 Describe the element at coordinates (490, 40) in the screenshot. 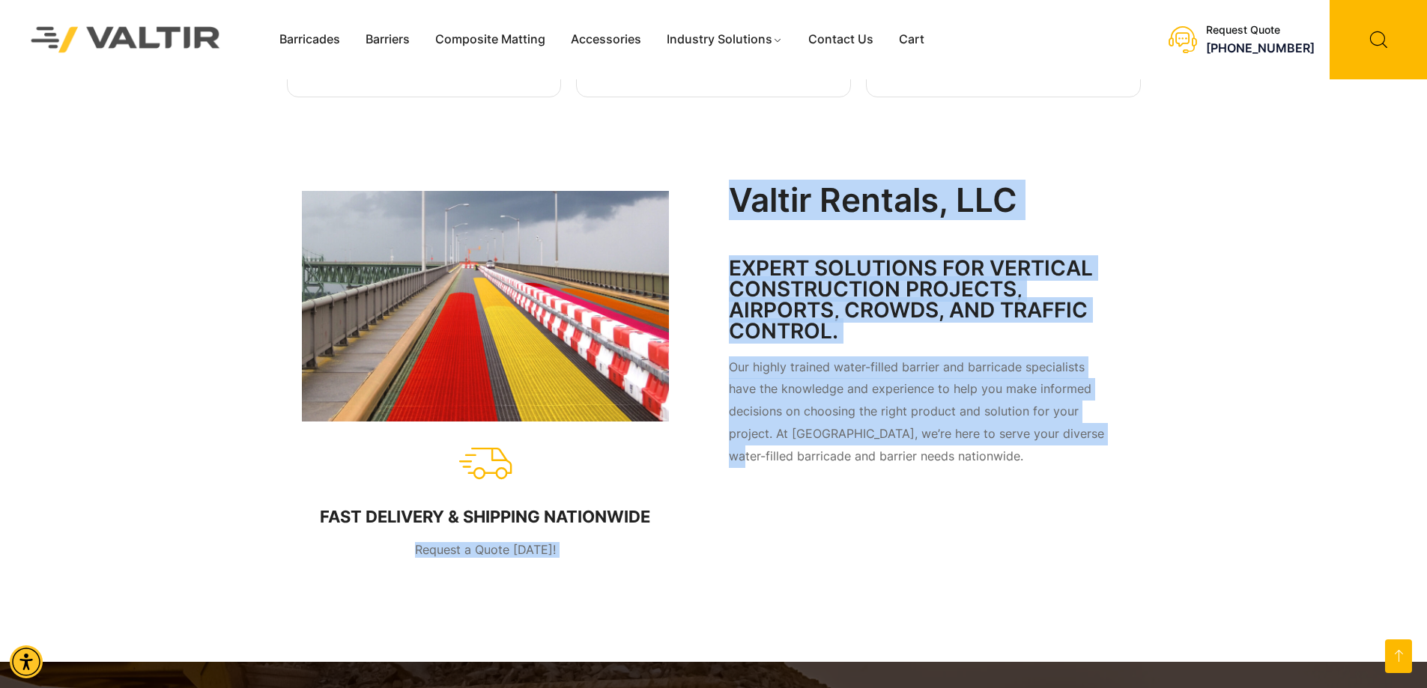

I see `a: Composite Matting` at that location.